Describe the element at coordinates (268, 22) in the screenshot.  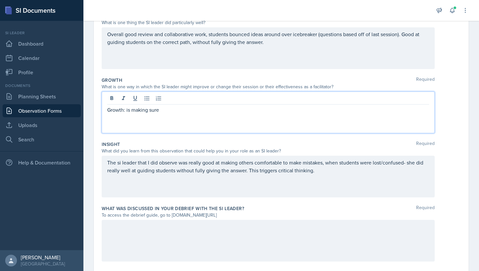
I see `div: What is one thing the SI leader did particularly well?` at that location.